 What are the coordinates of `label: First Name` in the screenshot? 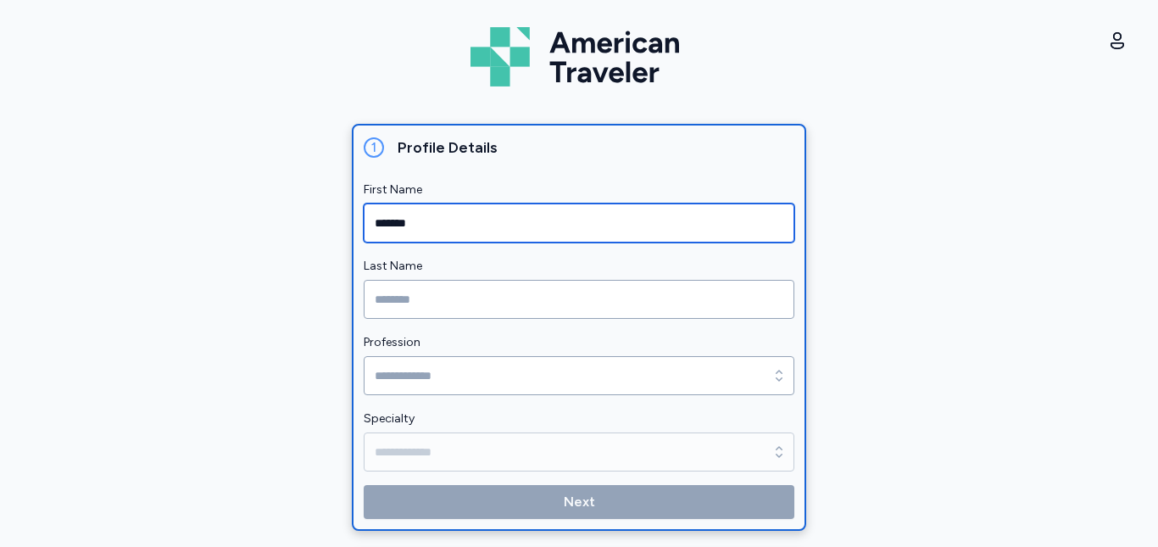 It's located at (579, 190).